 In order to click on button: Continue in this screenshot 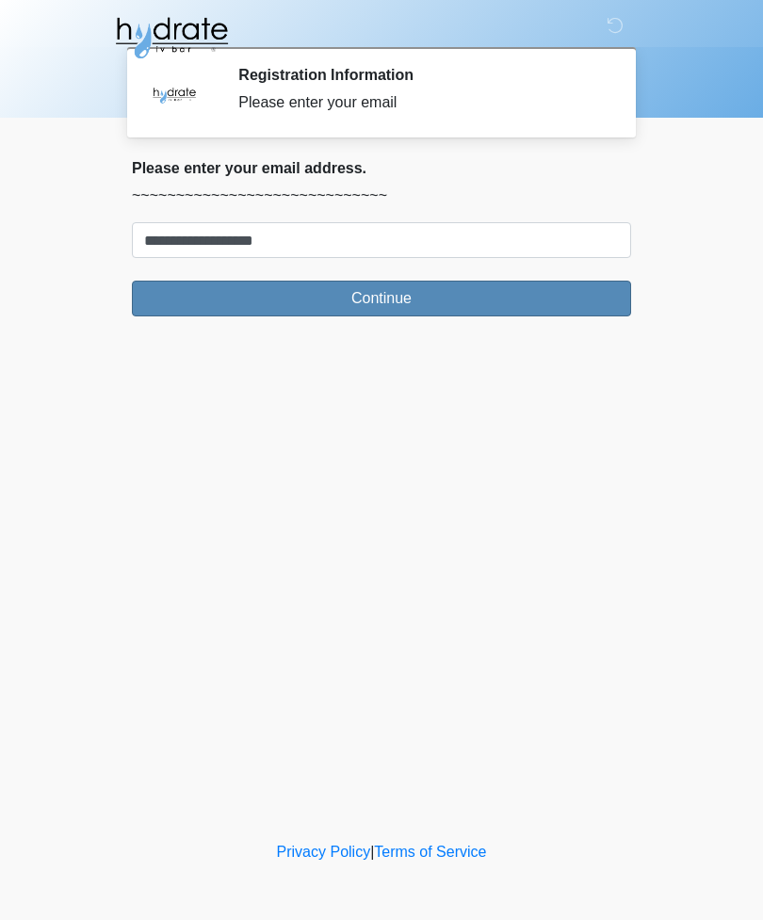, I will do `click(382, 299)`.